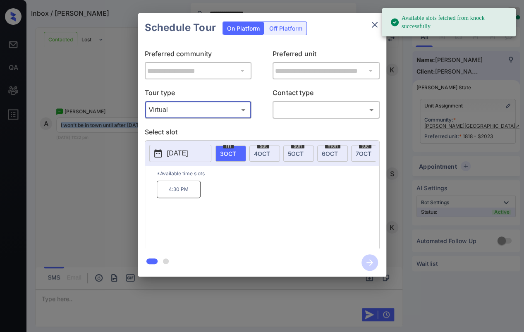 The width and height of the screenshot is (524, 332). Describe the element at coordinates (243, 28) in the screenshot. I see `div: On Platform` at that location.